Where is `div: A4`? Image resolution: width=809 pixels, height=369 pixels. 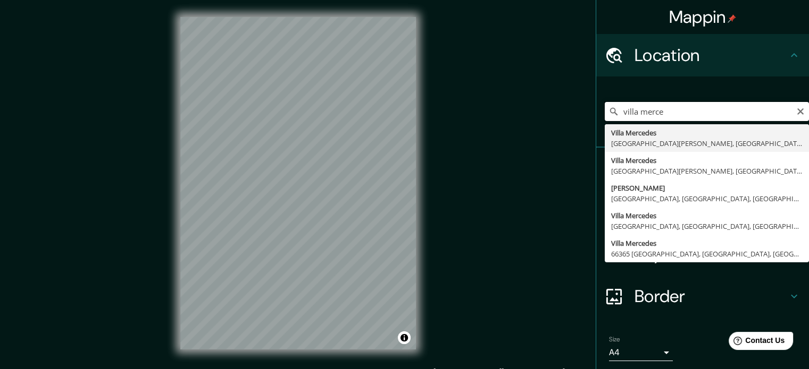
div: A4 is located at coordinates (641, 353).